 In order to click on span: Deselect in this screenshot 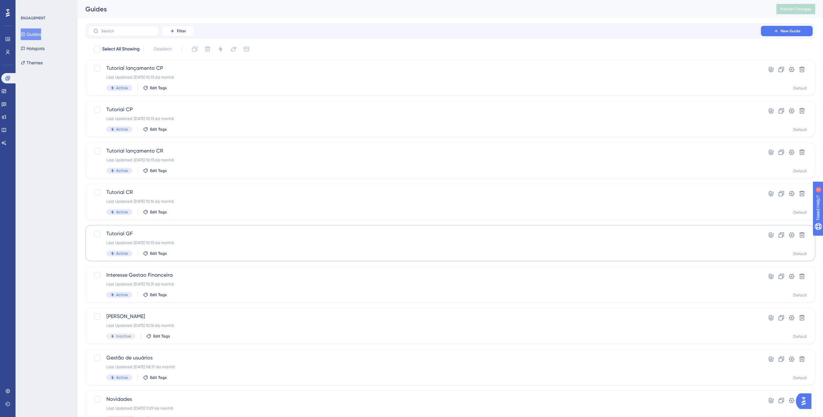, I will do `click(163, 49)`.